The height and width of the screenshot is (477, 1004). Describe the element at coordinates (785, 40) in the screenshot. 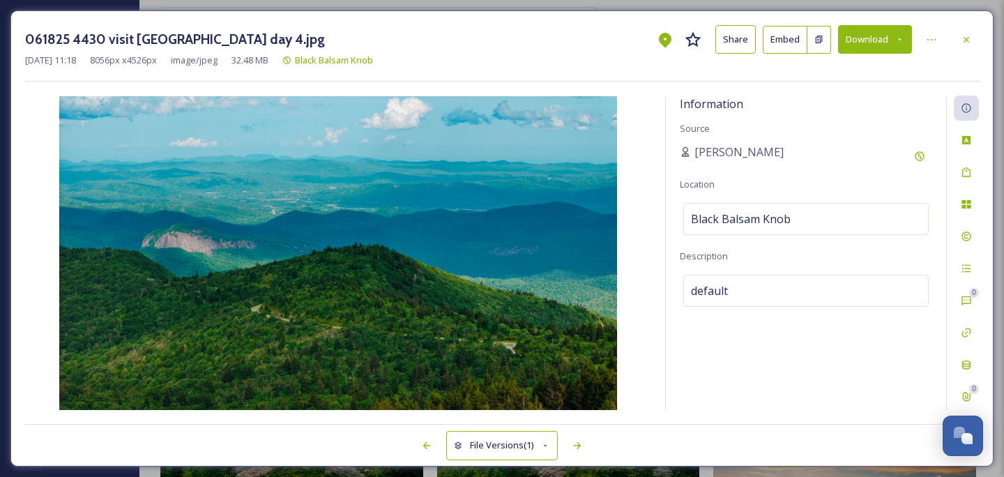

I see `button: Embed` at that location.